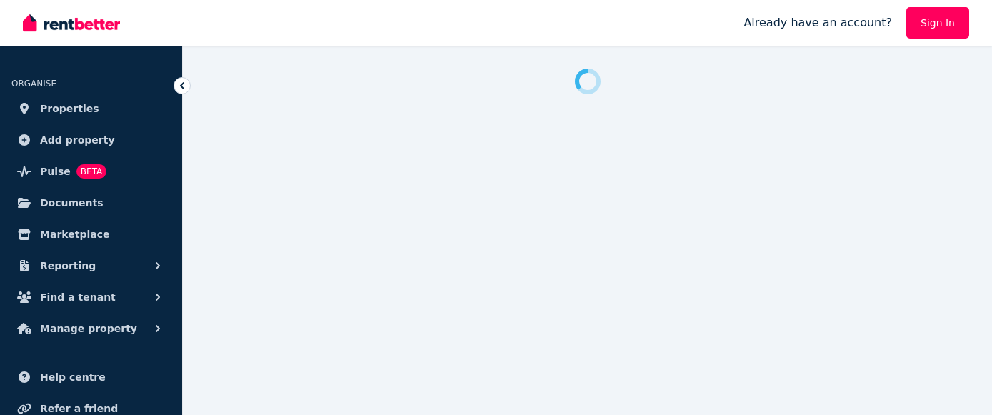 The width and height of the screenshot is (992, 415). What do you see at coordinates (71, 203) in the screenshot?
I see `span: Documents` at bounding box center [71, 203].